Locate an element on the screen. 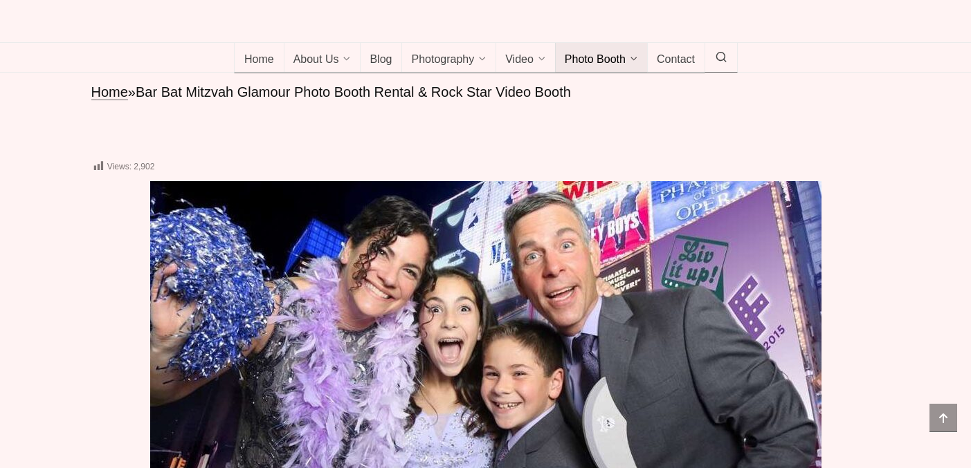 Image resolution: width=971 pixels, height=468 pixels. span: Views: is located at coordinates (119, 167).